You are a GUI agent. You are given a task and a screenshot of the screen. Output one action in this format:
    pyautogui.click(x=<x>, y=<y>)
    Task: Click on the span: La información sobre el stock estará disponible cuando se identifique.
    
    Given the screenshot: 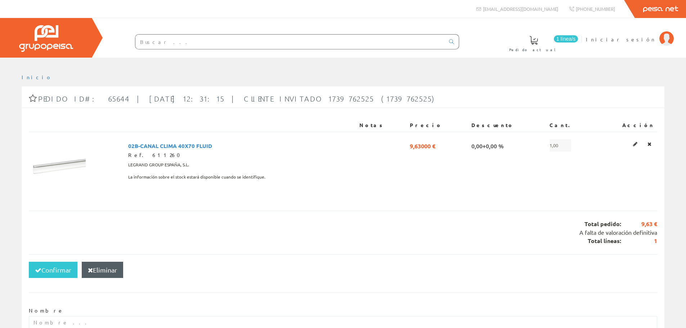 What is the action you would take?
    pyautogui.click(x=197, y=177)
    